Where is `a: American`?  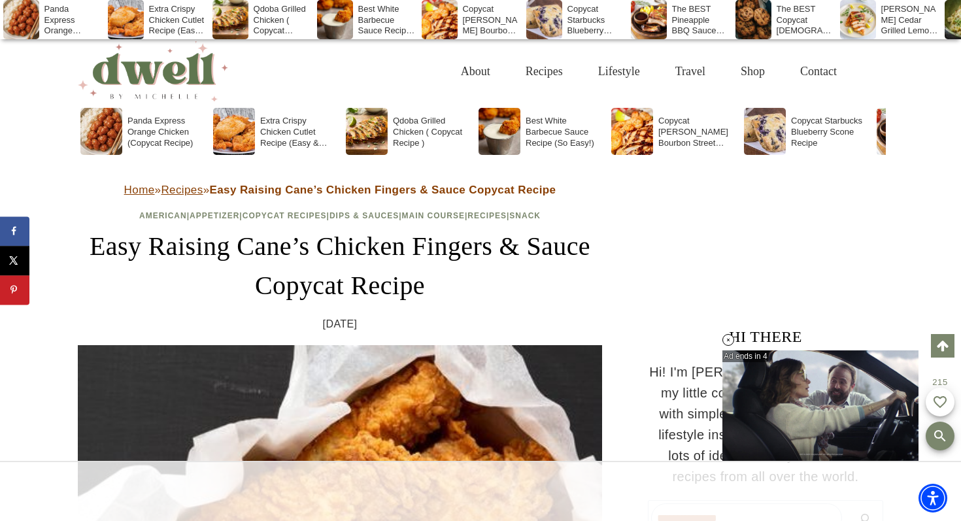
a: American is located at coordinates (163, 216).